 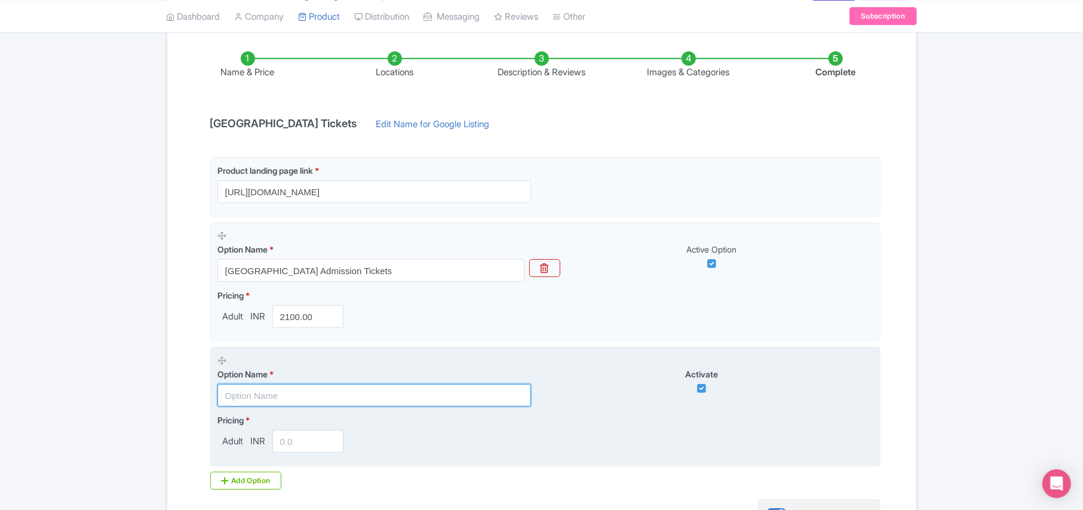 I want to click on a: Edit Name for Google Listing, so click(x=433, y=127).